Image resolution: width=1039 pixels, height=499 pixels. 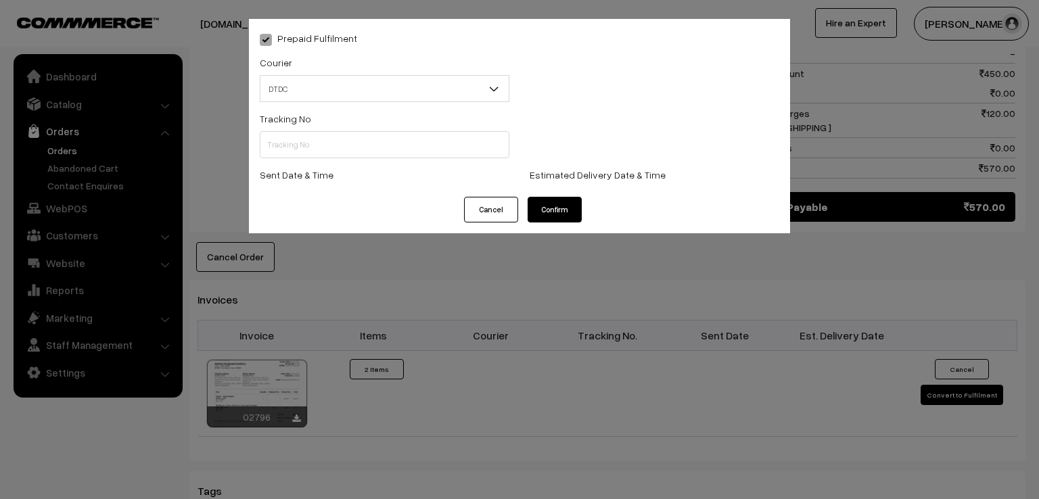 What do you see at coordinates (555, 210) in the screenshot?
I see `button: Confirm` at bounding box center [555, 210].